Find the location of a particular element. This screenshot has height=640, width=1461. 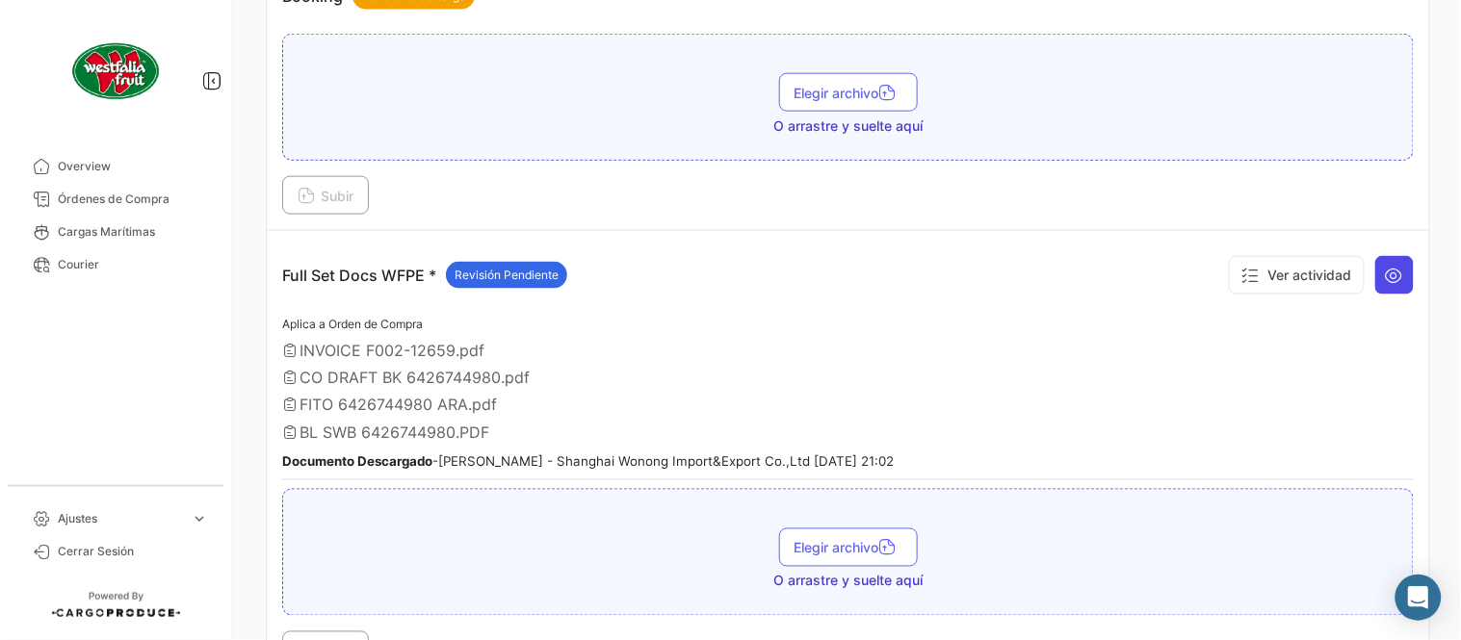

img: client-50.png is located at coordinates (116, 71).